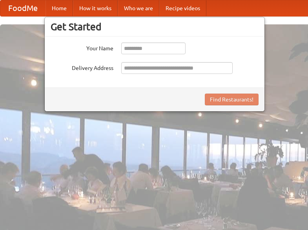  What do you see at coordinates (95, 8) in the screenshot?
I see `a: How it works` at bounding box center [95, 8].